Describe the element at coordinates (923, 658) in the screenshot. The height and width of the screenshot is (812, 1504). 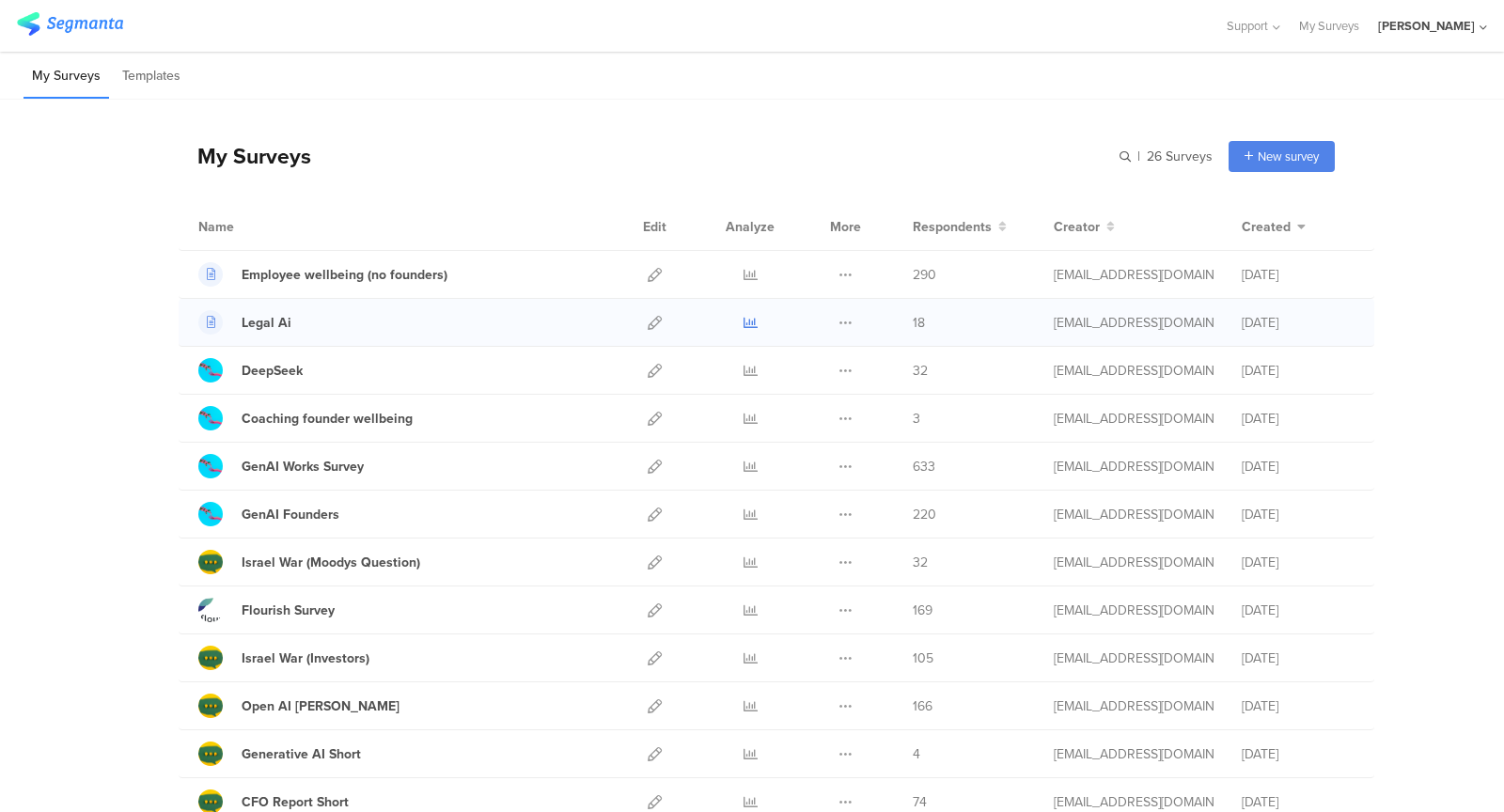
I see `span: 105` at that location.